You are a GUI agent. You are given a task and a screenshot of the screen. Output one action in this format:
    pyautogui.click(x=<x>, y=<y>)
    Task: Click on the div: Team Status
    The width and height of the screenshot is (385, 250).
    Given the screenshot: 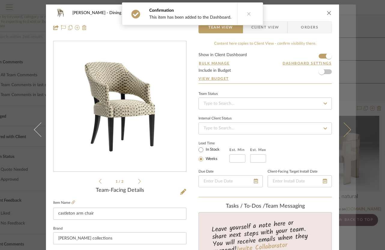 What is the action you would take?
    pyautogui.click(x=208, y=94)
    